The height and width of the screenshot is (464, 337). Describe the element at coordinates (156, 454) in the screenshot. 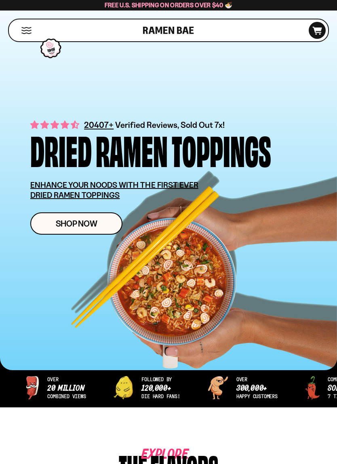

I see `span: Explore` at that location.